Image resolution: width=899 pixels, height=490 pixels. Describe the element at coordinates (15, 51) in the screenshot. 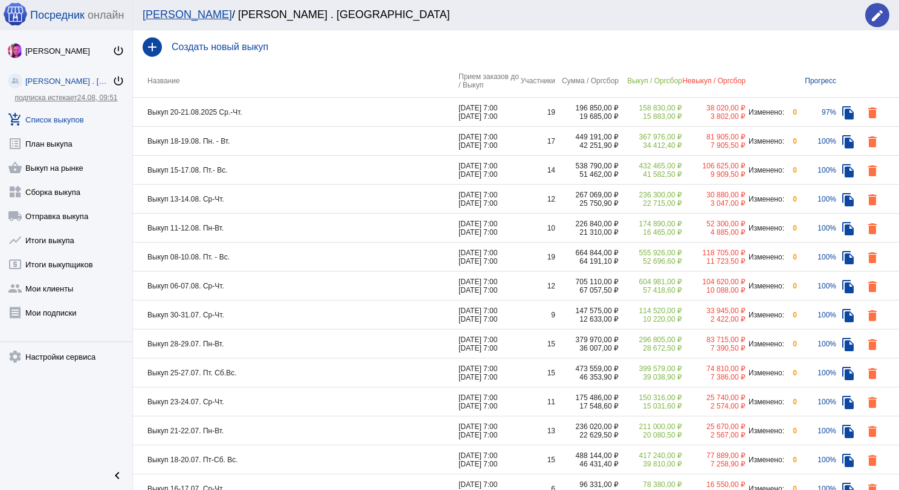

I see `img: 73xLq58P2BOqs-qIllg3xXCtabieAB0OMVER0XTxHpc0AjG-Rb2SSuXsq4It7hEfqgBcQNho.jpg` at that location.